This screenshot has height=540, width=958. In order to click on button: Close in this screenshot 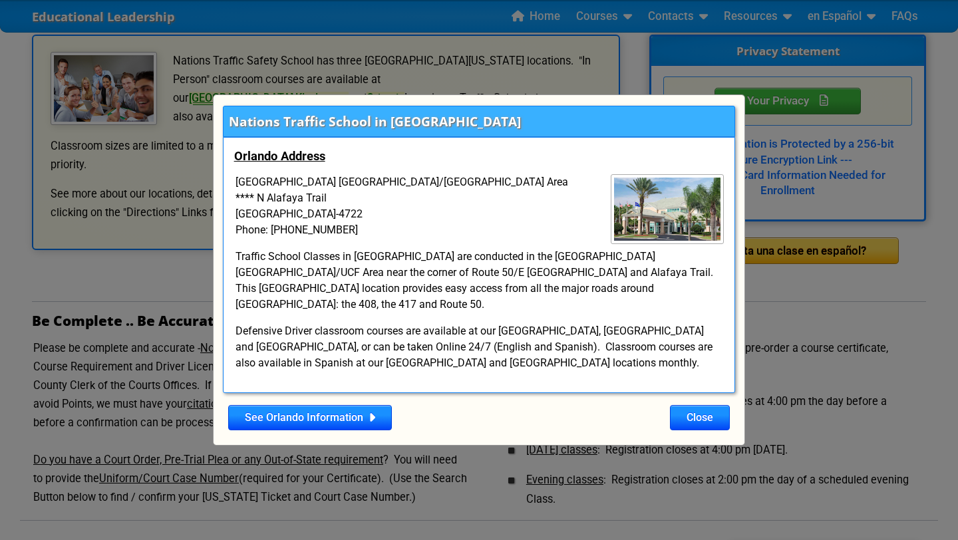, I will do `click(700, 418)`.